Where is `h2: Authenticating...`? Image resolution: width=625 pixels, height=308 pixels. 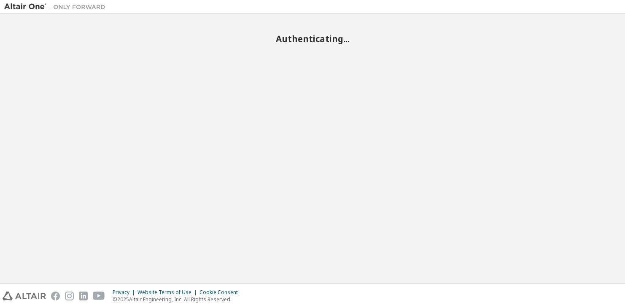 h2: Authenticating... is located at coordinates (312, 39).